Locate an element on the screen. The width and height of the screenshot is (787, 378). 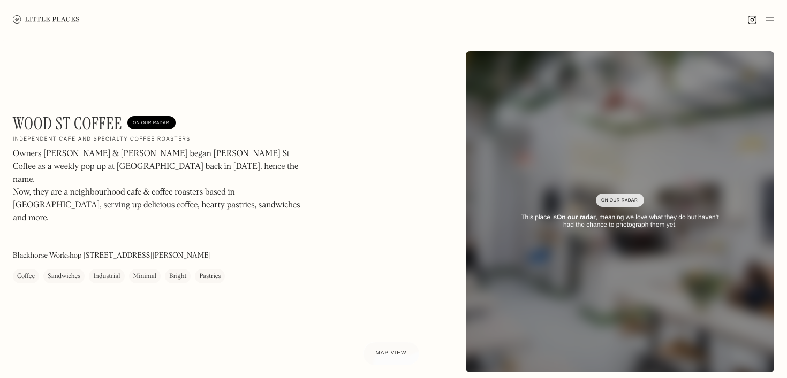
div: Sandwiches is located at coordinates (64, 277).